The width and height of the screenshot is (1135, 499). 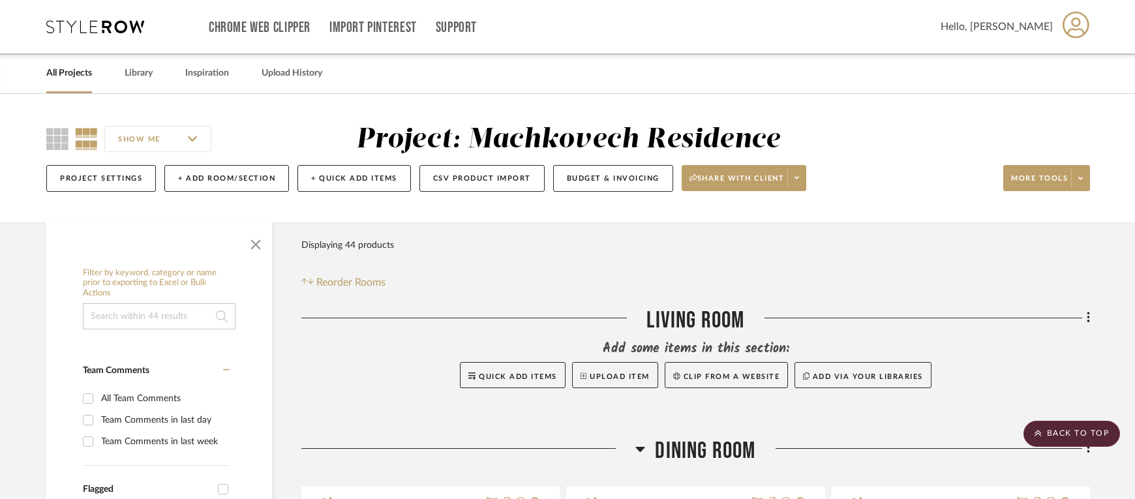 I want to click on button: Quick Add Items, so click(x=513, y=375).